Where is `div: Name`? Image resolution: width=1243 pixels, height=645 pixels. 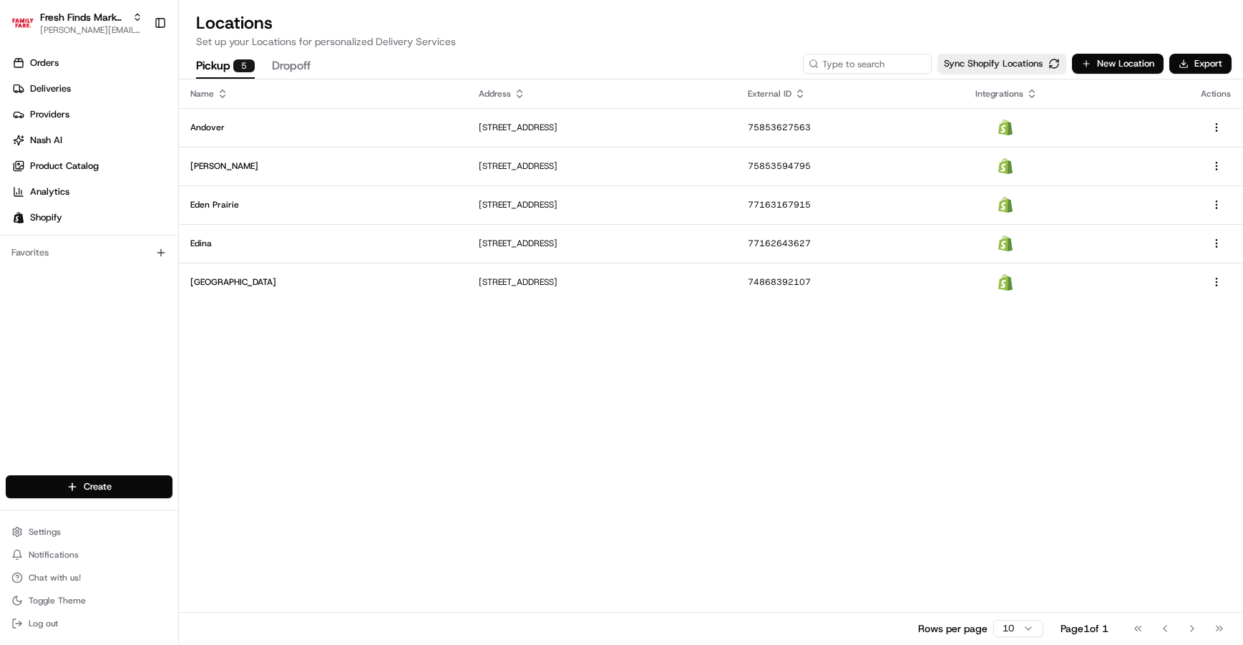
div: Name is located at coordinates (323, 94).